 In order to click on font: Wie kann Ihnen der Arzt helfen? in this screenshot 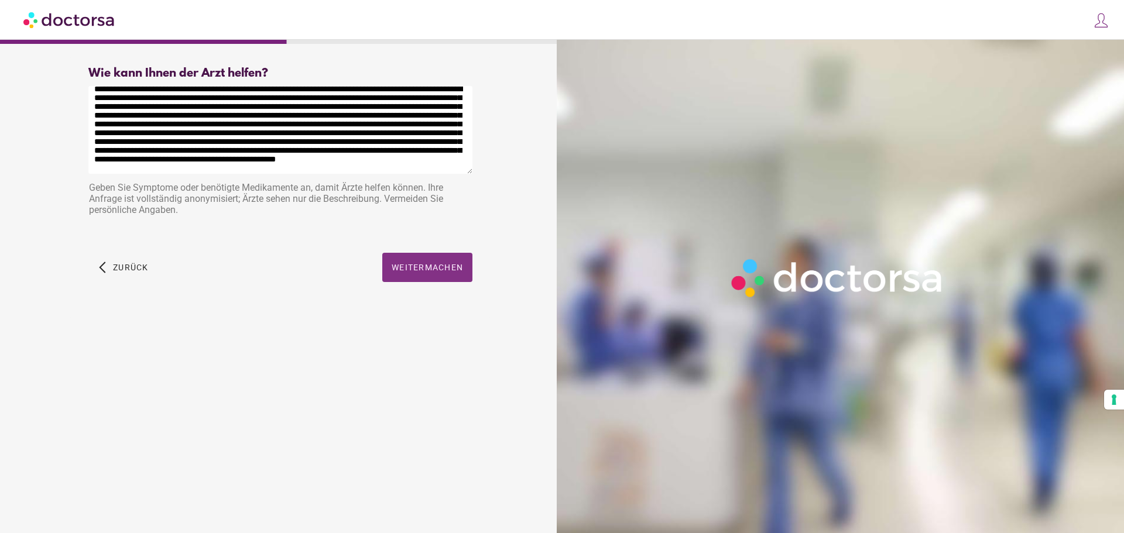, I will do `click(178, 73)`.